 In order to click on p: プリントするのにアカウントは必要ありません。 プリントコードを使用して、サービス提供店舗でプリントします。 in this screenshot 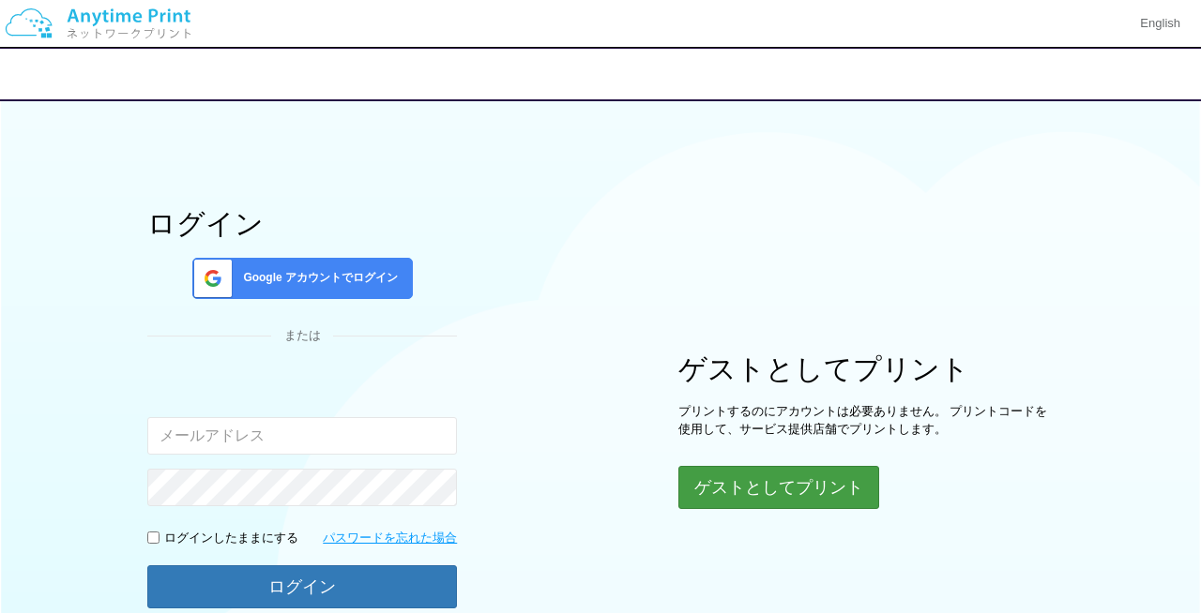, I will do `click(866, 420)`.